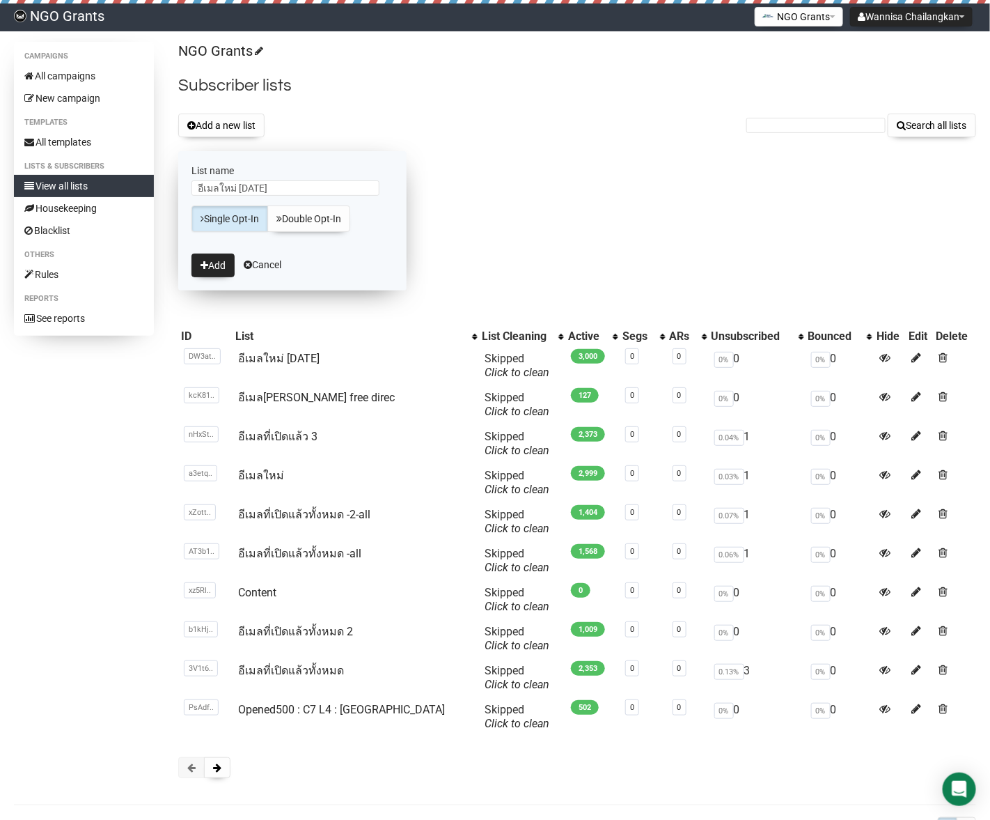  Describe the element at coordinates (356, 336) in the screenshot. I see `th: List: No sort applied, activate to apply an ascending sort` at that location.